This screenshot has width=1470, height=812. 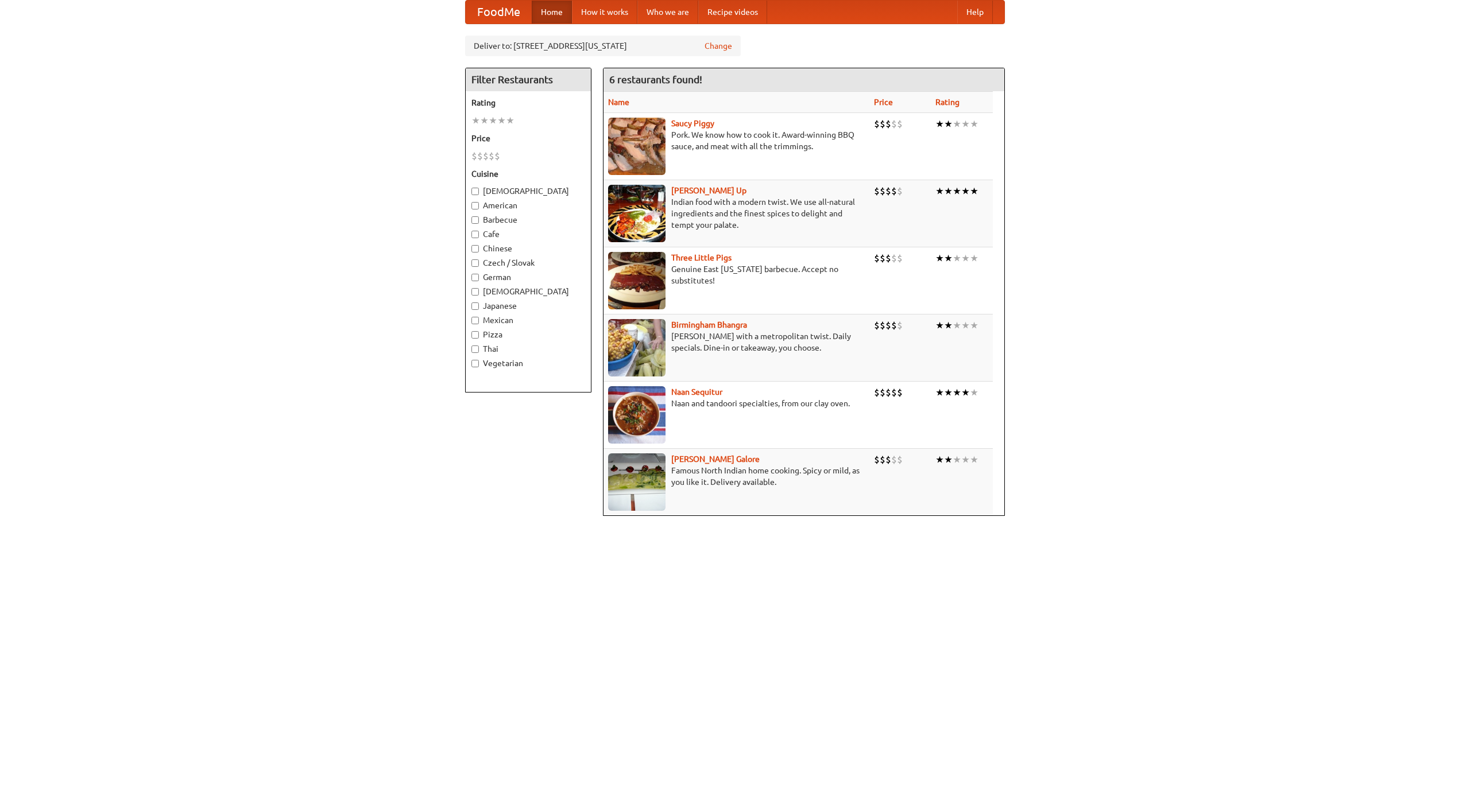 What do you see at coordinates (637, 213) in the screenshot?
I see `img: curryup.jpg` at bounding box center [637, 213].